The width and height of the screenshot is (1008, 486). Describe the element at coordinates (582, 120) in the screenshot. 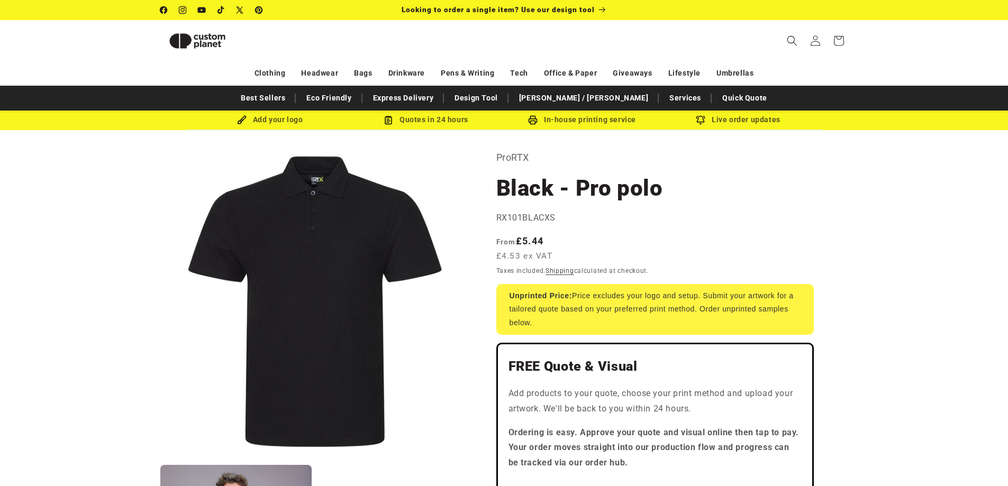

I see `div: In-house printing service` at that location.